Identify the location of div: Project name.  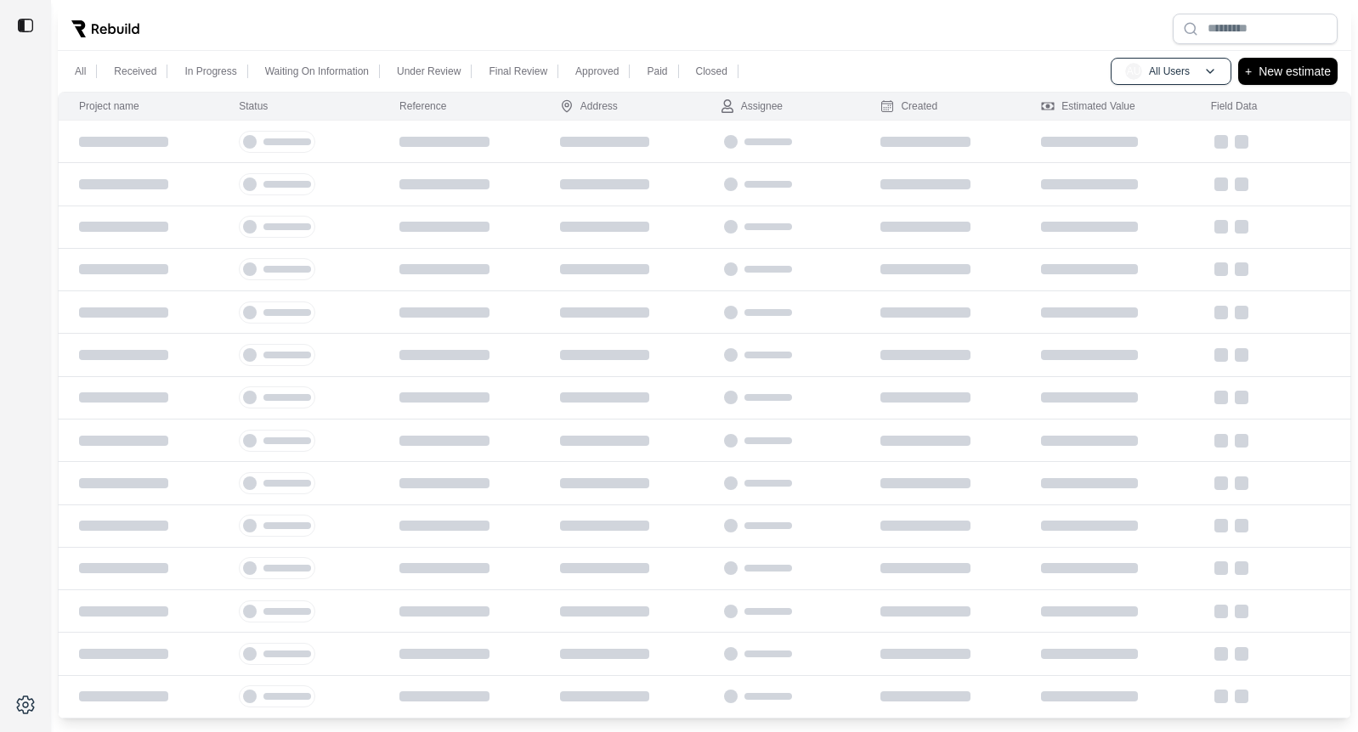
(109, 106).